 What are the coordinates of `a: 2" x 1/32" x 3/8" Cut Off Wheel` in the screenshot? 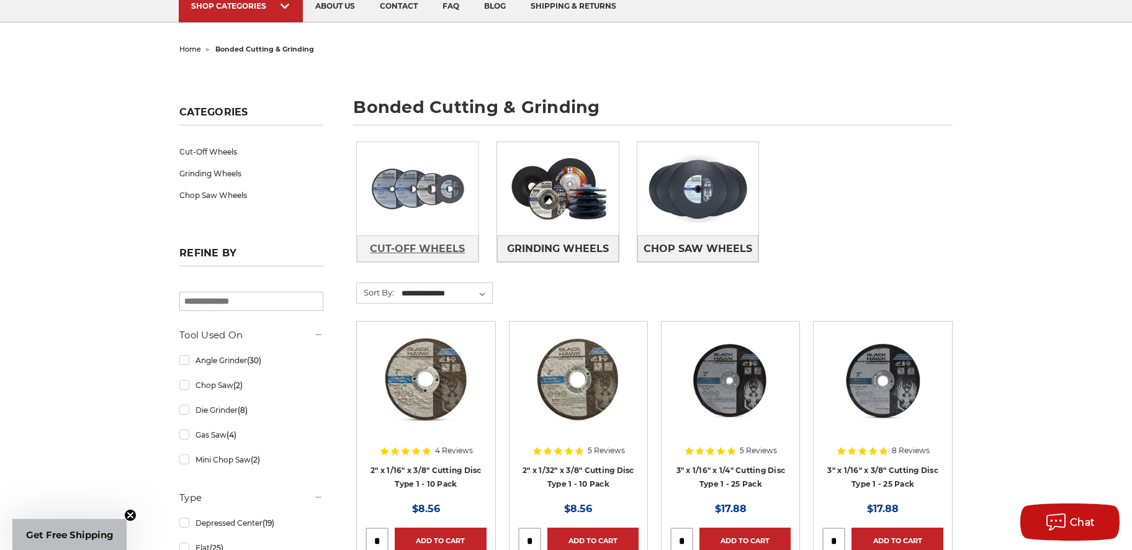 It's located at (578, 390).